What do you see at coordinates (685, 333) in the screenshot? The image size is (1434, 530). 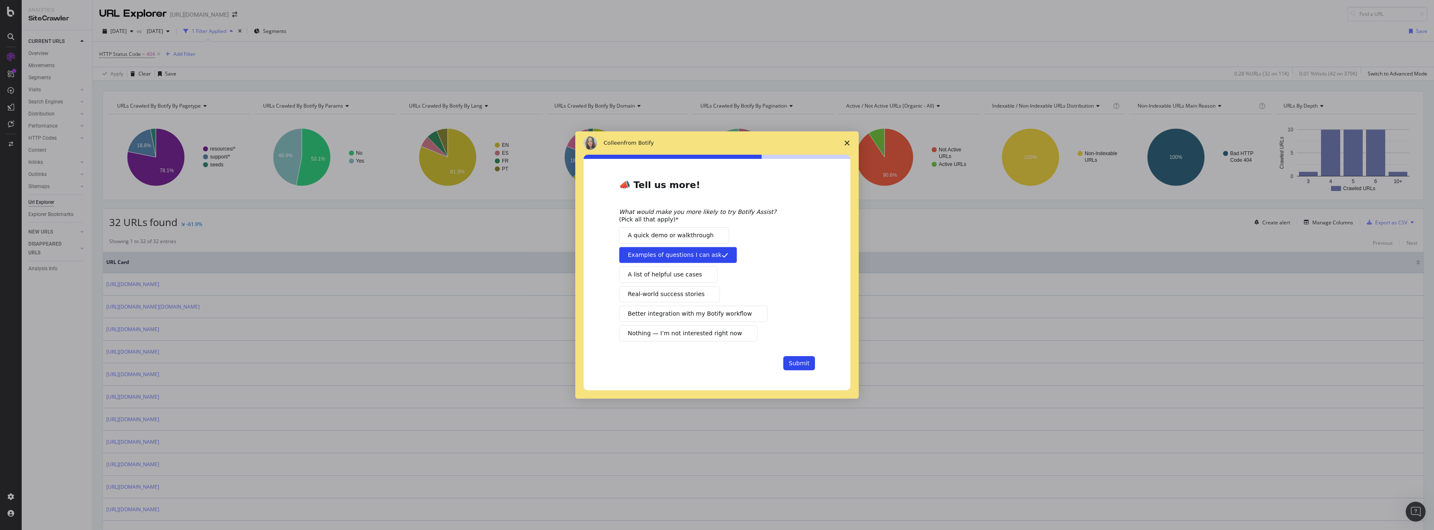 I see `span: Nothing — I’m not interested right now` at bounding box center [685, 333].